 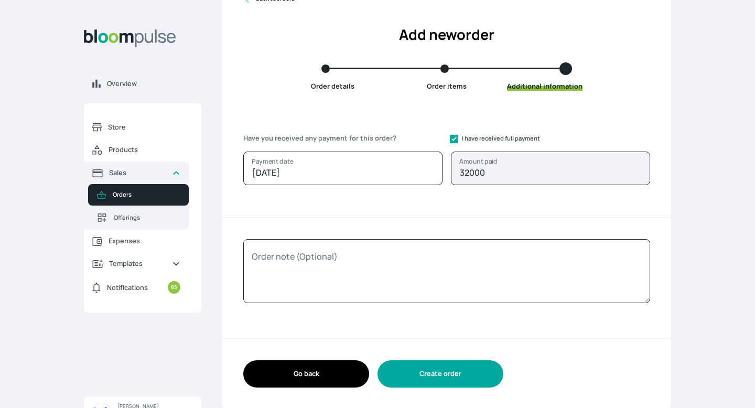 I want to click on span: Order details, so click(x=333, y=86).